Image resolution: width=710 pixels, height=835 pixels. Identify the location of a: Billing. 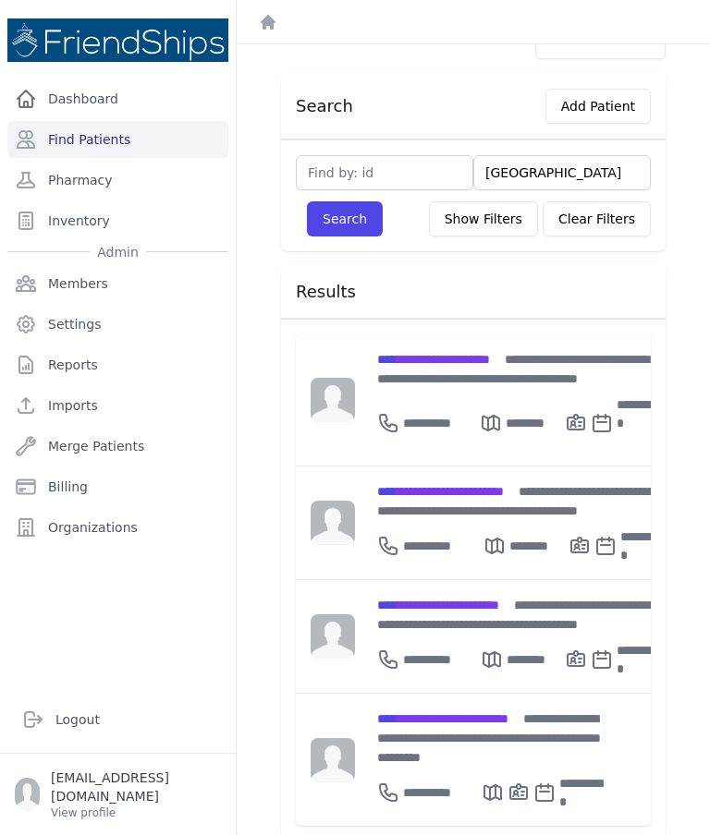
(117, 487).